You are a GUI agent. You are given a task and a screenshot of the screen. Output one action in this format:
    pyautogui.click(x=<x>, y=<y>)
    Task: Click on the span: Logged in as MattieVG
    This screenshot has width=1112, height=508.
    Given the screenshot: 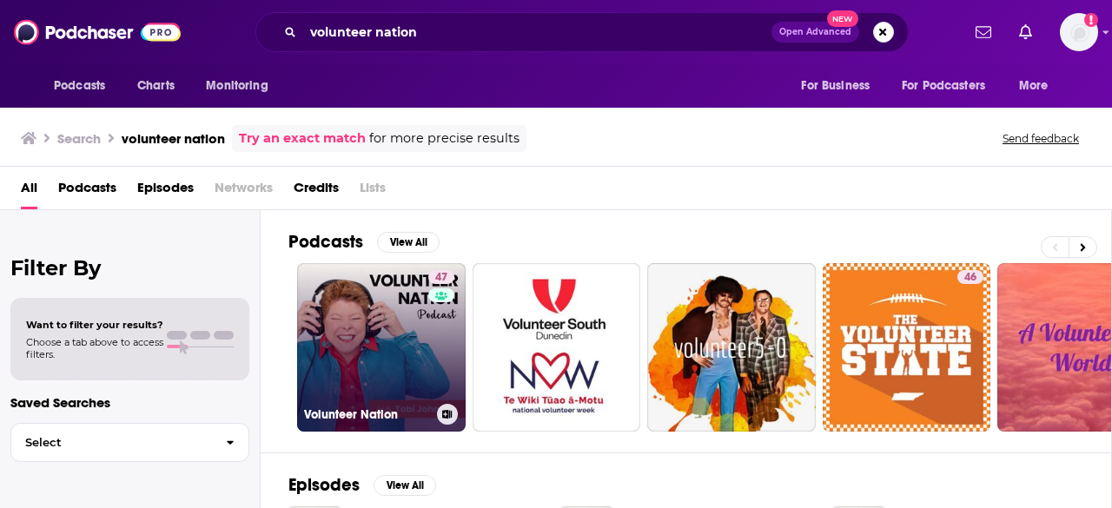 What is the action you would take?
    pyautogui.click(x=1079, y=32)
    